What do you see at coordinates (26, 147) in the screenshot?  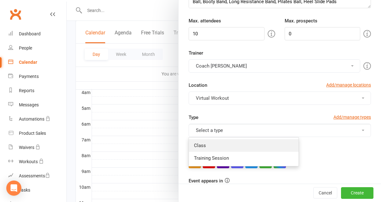 I see `div: Waivers` at bounding box center [26, 147].